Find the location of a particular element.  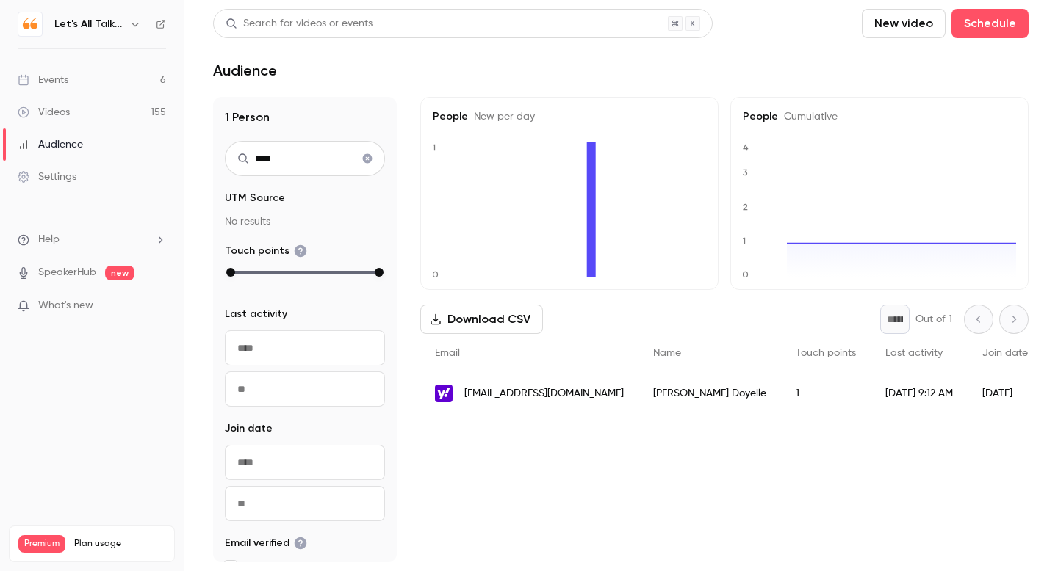

span: UTM Source is located at coordinates (255, 198).